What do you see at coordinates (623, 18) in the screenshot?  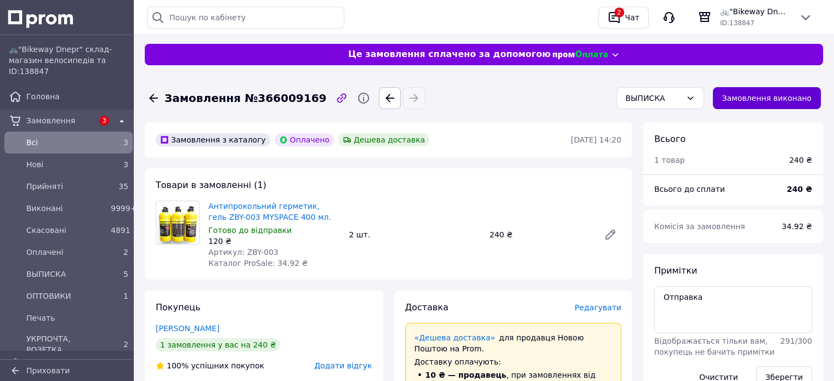 I see `button: 2Чат` at bounding box center [623, 18].